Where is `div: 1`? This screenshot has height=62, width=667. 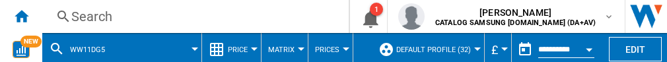
div: 1 is located at coordinates (376, 9).